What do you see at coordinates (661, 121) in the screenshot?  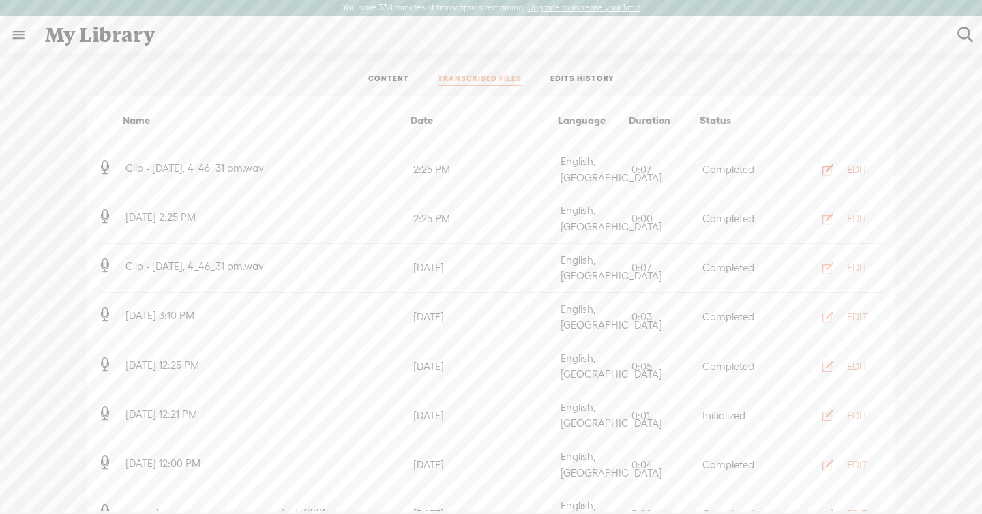 I see `div: Duration` at bounding box center [661, 121].